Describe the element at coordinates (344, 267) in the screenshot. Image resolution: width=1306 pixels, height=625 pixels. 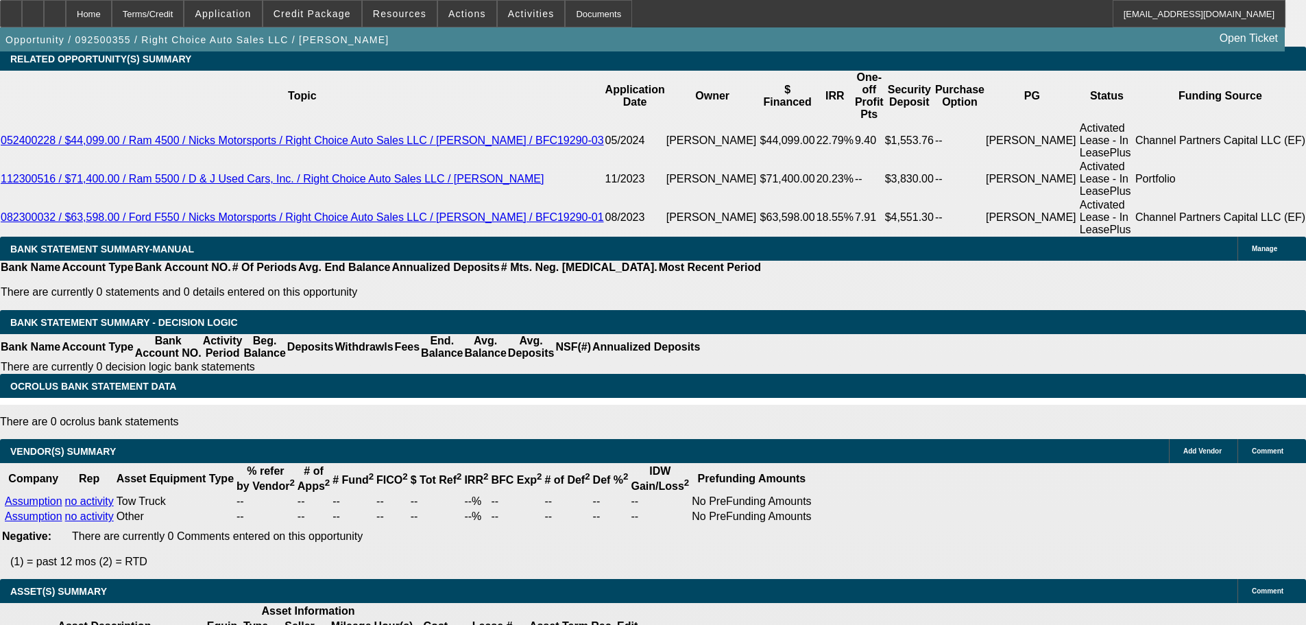
I see `th: Avg. End Balance` at that location.